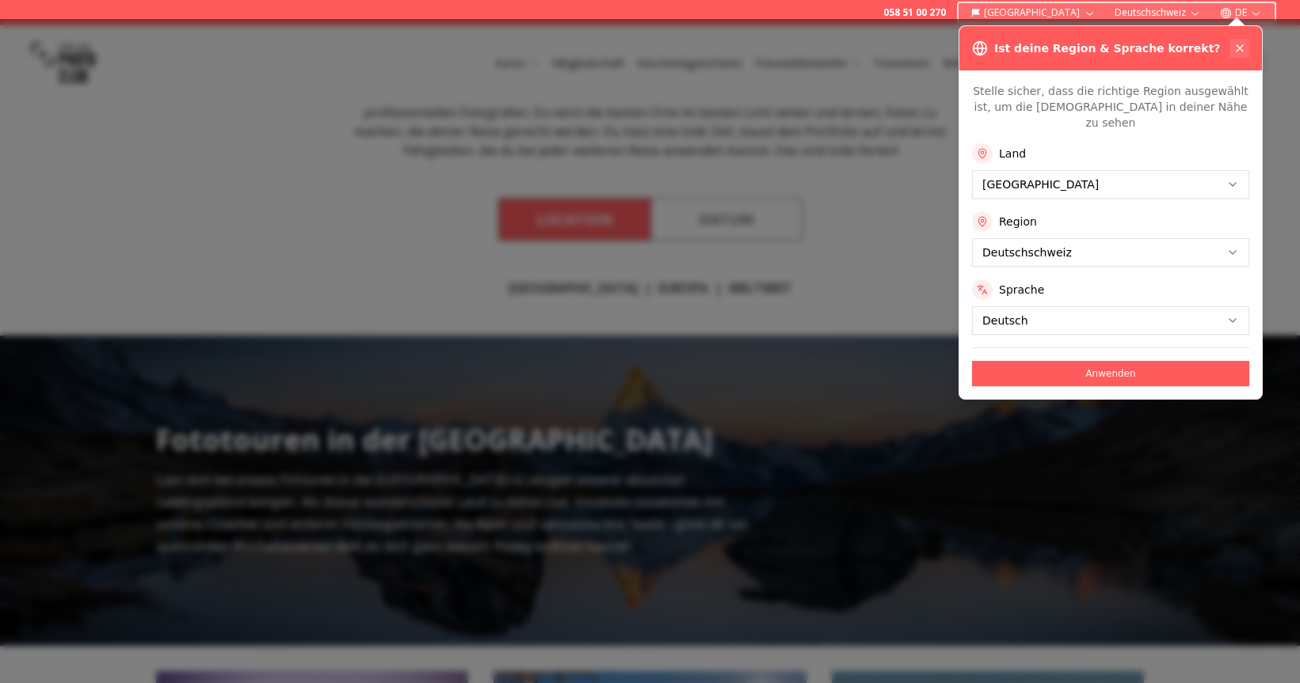  What do you see at coordinates (1110, 374) in the screenshot?
I see `button: Anwenden` at bounding box center [1110, 374].